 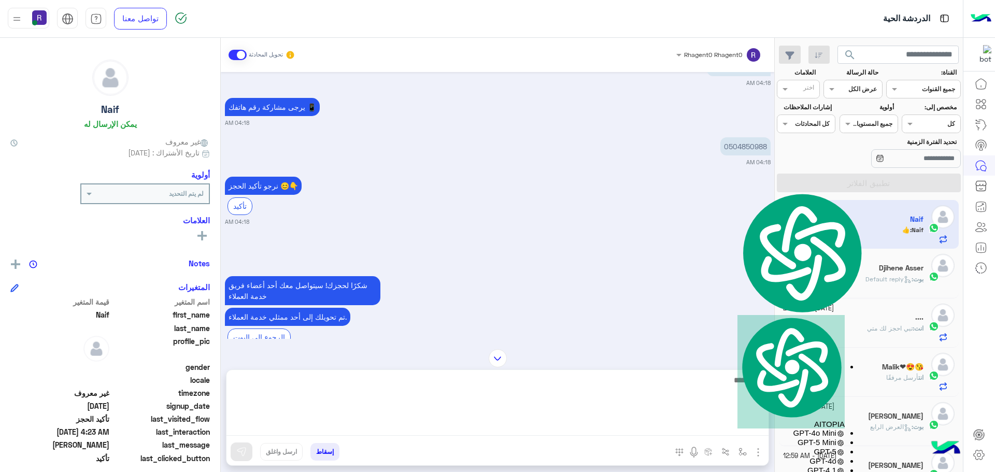 I want to click on label: أولوية, so click(x=867, y=107).